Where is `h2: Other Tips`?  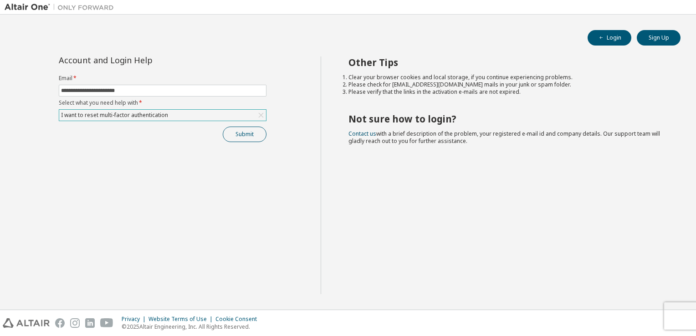 h2: Other Tips is located at coordinates (507, 62).